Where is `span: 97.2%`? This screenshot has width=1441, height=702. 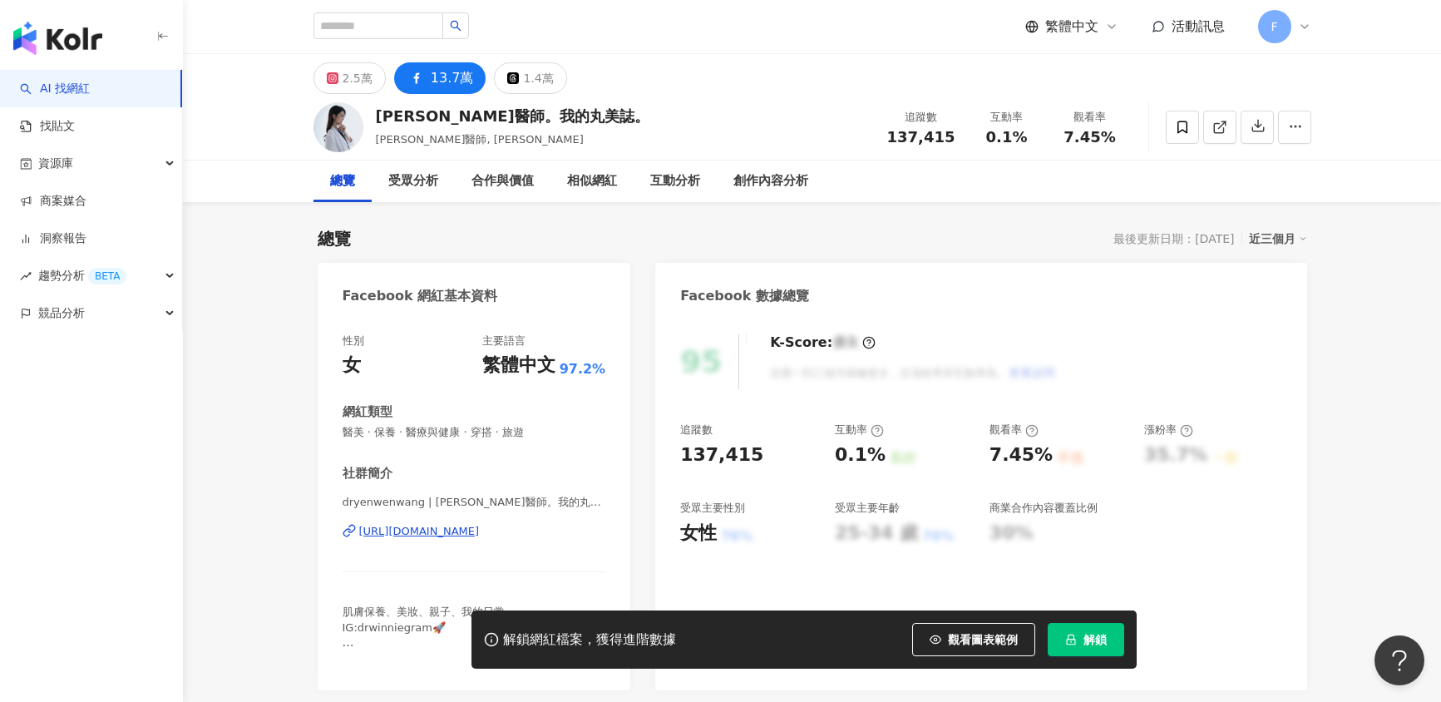
span: 97.2% is located at coordinates (583, 369).